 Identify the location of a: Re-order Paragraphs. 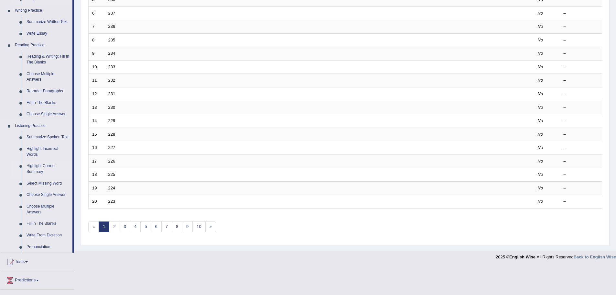
(48, 91).